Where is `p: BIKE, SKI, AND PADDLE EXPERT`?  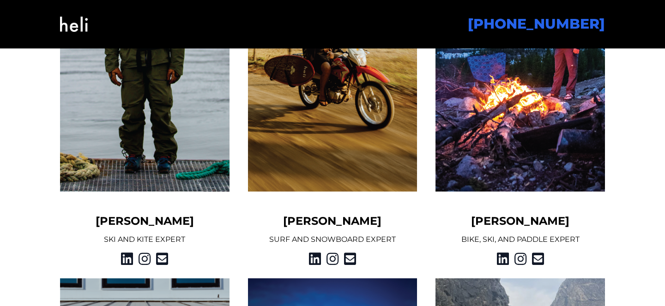 p: BIKE, SKI, AND PADDLE EXPERT is located at coordinates (520, 240).